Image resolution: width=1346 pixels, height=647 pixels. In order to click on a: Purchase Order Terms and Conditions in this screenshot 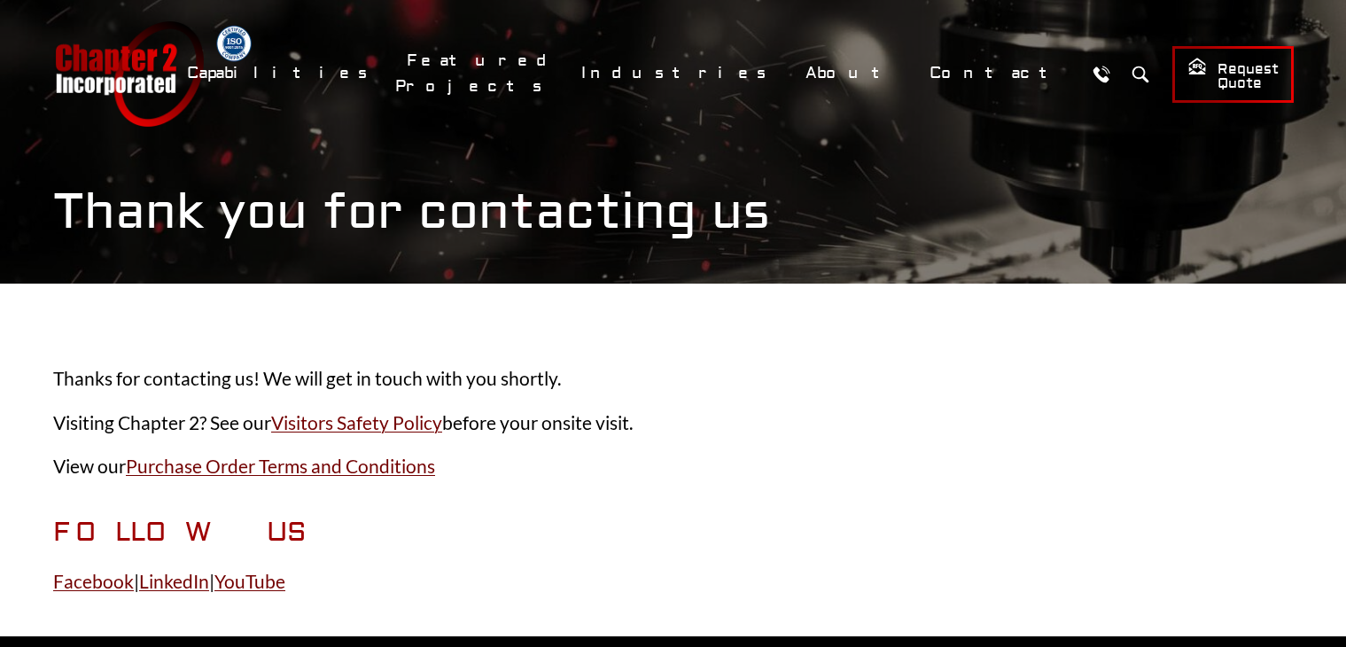, I will do `click(280, 465)`.